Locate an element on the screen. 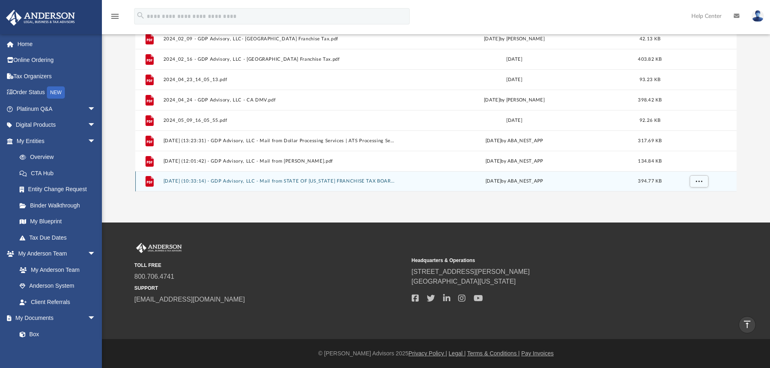 Image resolution: width=770 pixels, height=368 pixels. a: 800.706.4741 is located at coordinates (155, 277).